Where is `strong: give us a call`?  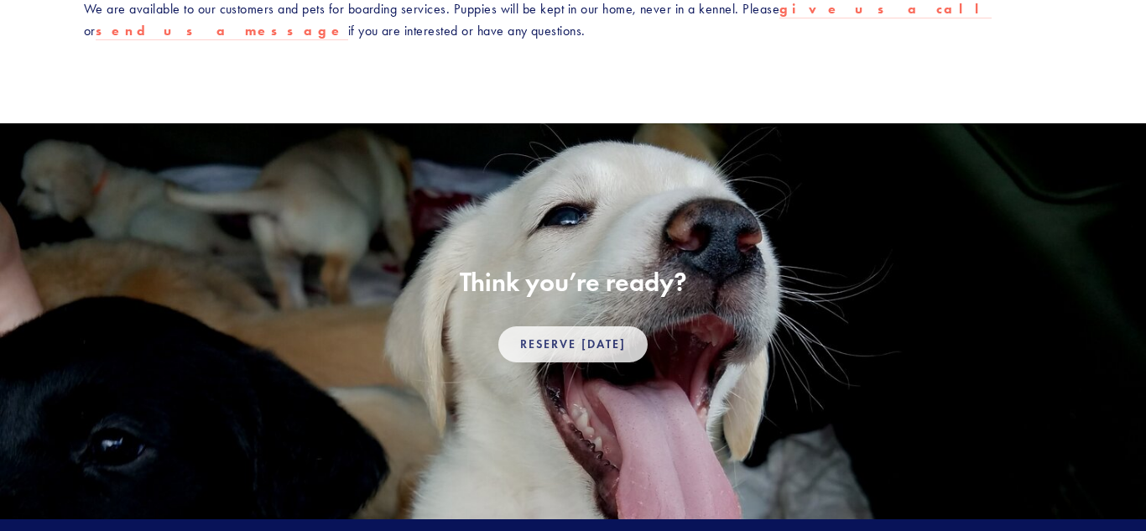
strong: give us a call is located at coordinates (885, 8).